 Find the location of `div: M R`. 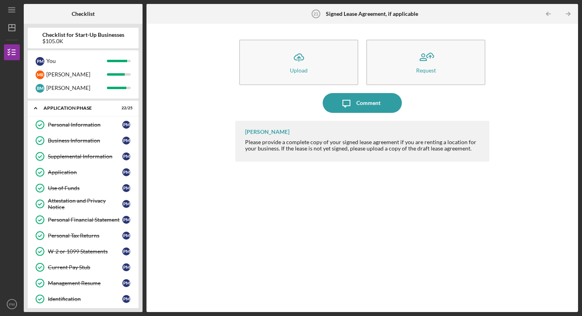

div: M R is located at coordinates (40, 75).